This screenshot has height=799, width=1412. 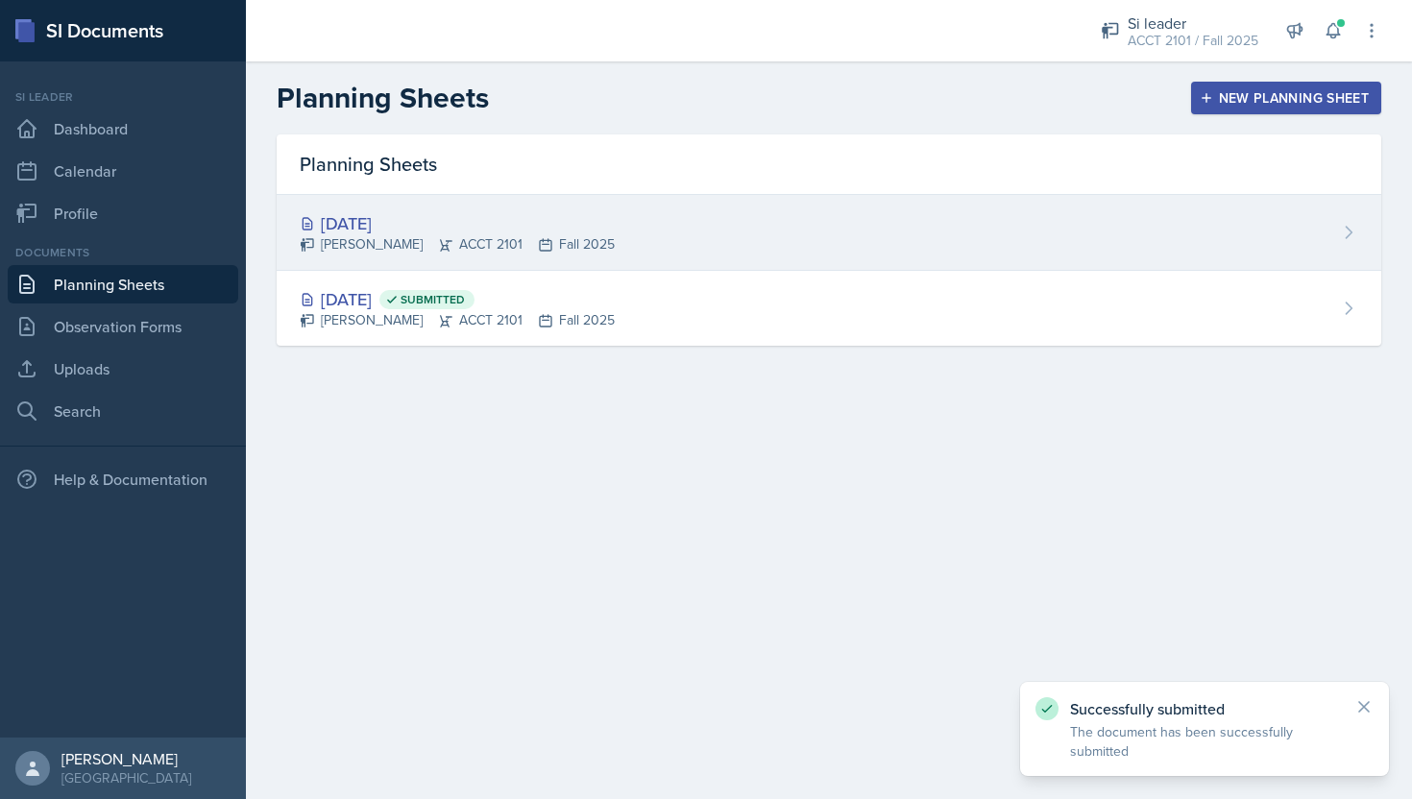 I want to click on button: New Planning Sheet, so click(x=1286, y=98).